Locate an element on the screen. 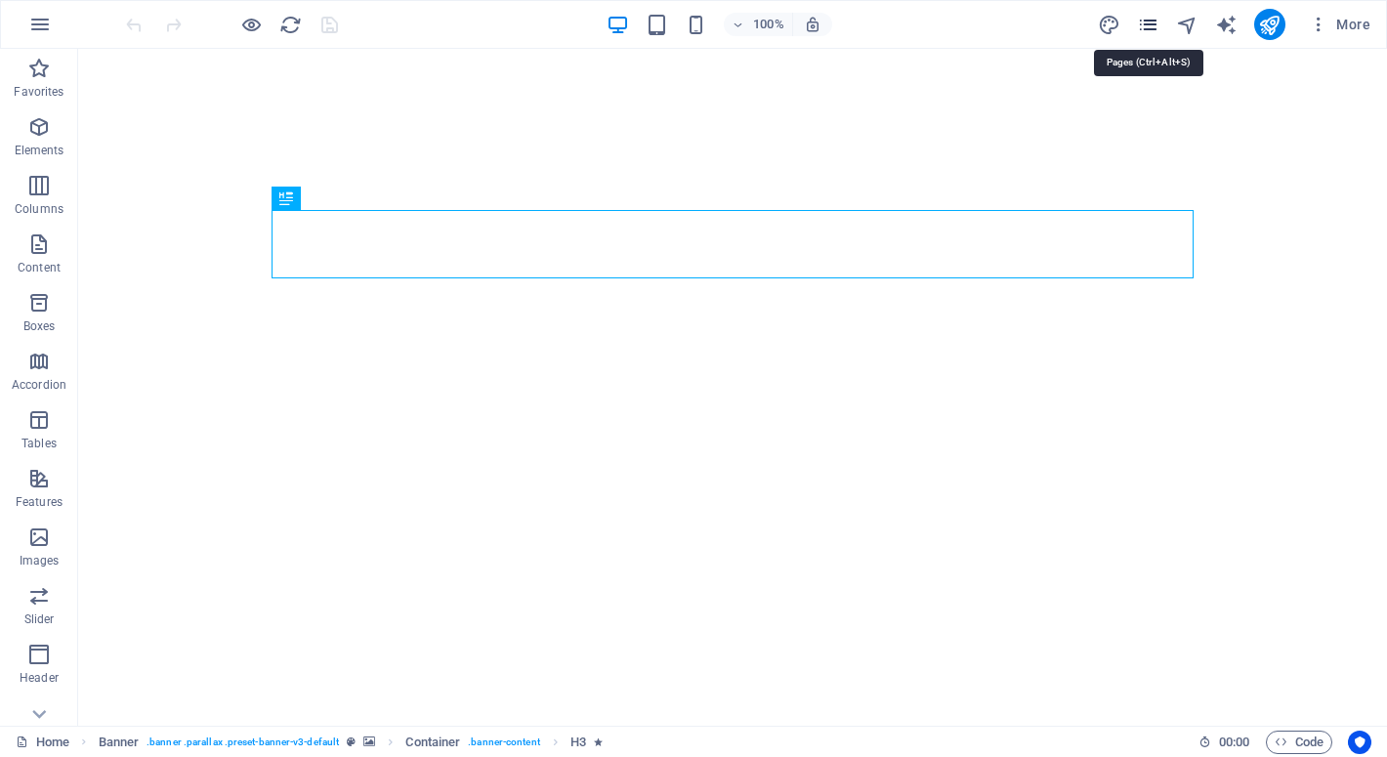  nav: breadcrumb is located at coordinates (351, 742).